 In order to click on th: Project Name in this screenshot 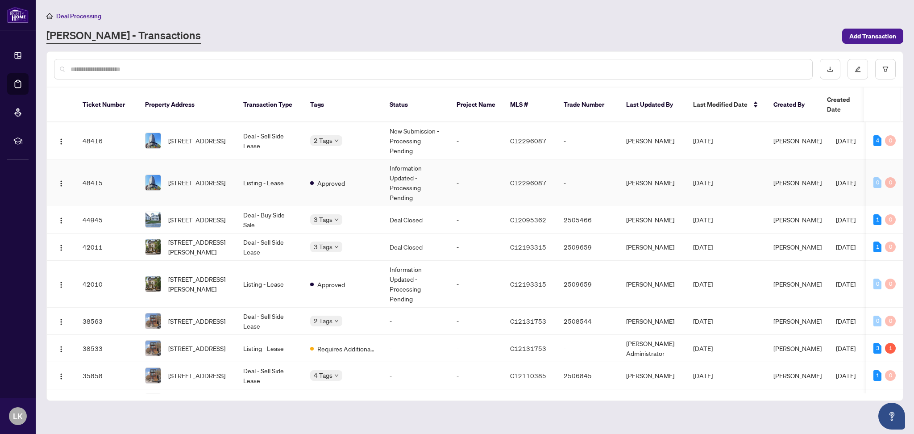, I will do `click(476, 105)`.